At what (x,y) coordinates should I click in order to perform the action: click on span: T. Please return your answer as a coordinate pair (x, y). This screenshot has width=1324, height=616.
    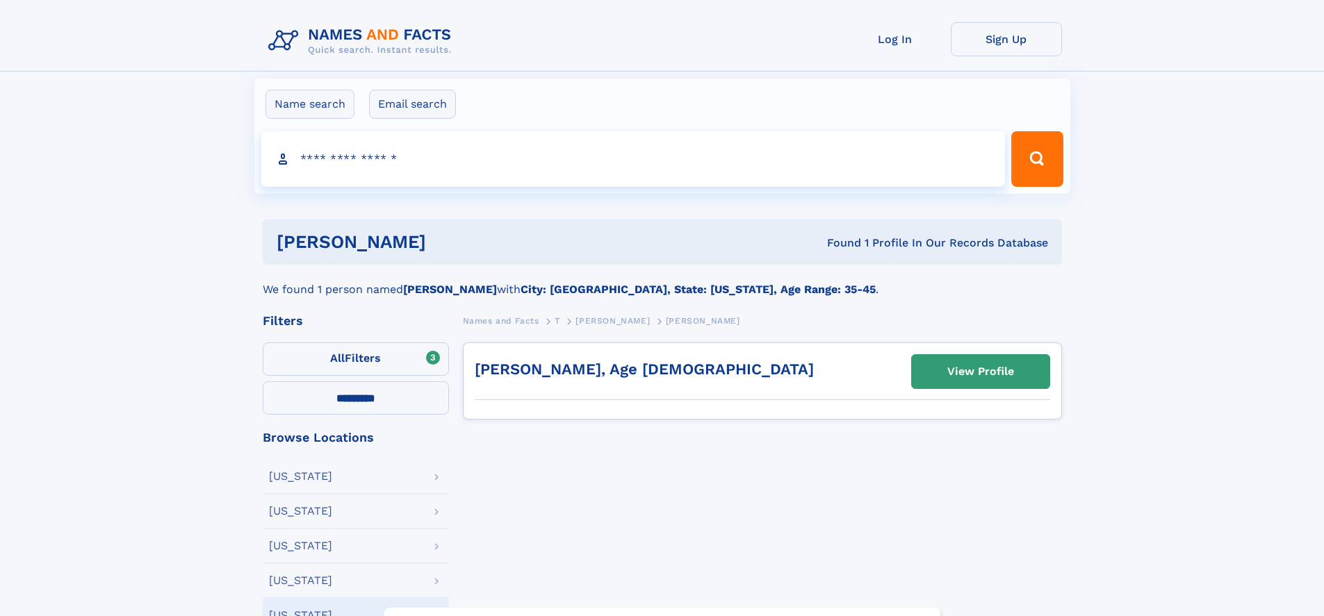
    Looking at the image, I should click on (557, 321).